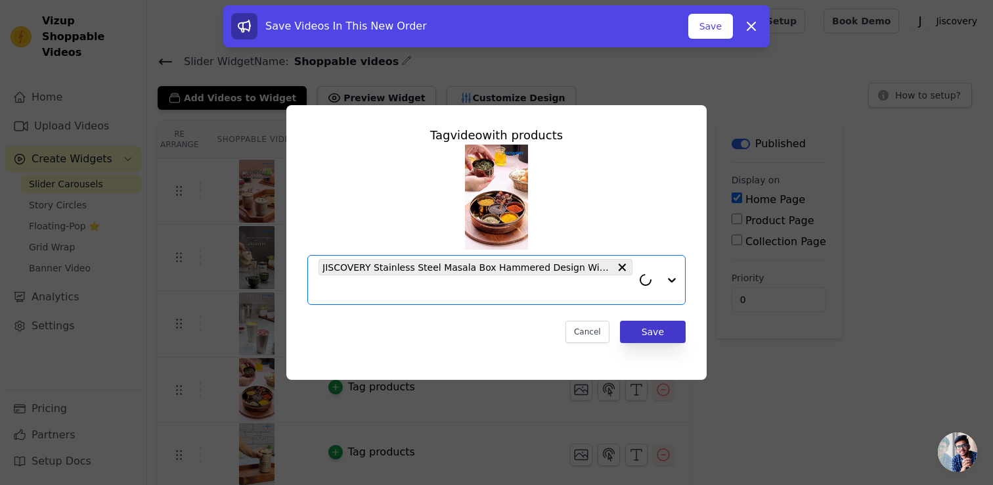 This screenshot has width=993, height=485. What do you see at coordinates (346, 26) in the screenshot?
I see `span: Save Videos In This New Order` at bounding box center [346, 26].